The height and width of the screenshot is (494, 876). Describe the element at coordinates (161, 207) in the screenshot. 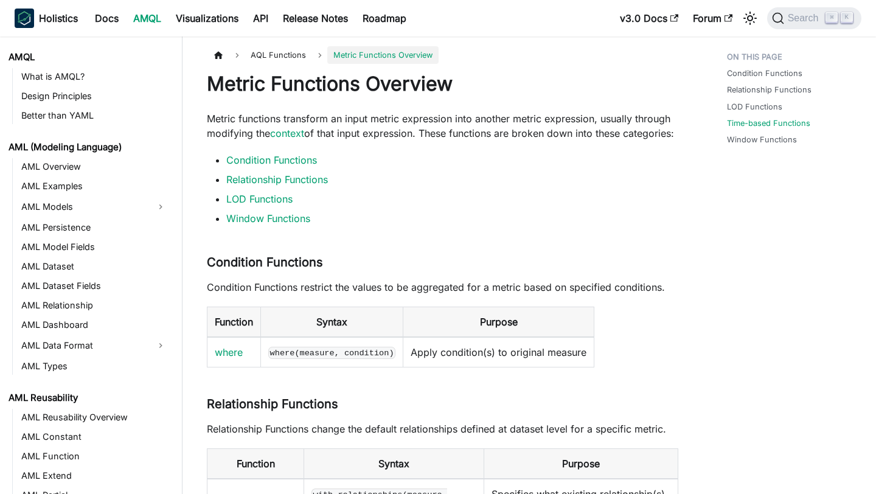

I see `button: Expand sidebar category 'AML Models'` at that location.